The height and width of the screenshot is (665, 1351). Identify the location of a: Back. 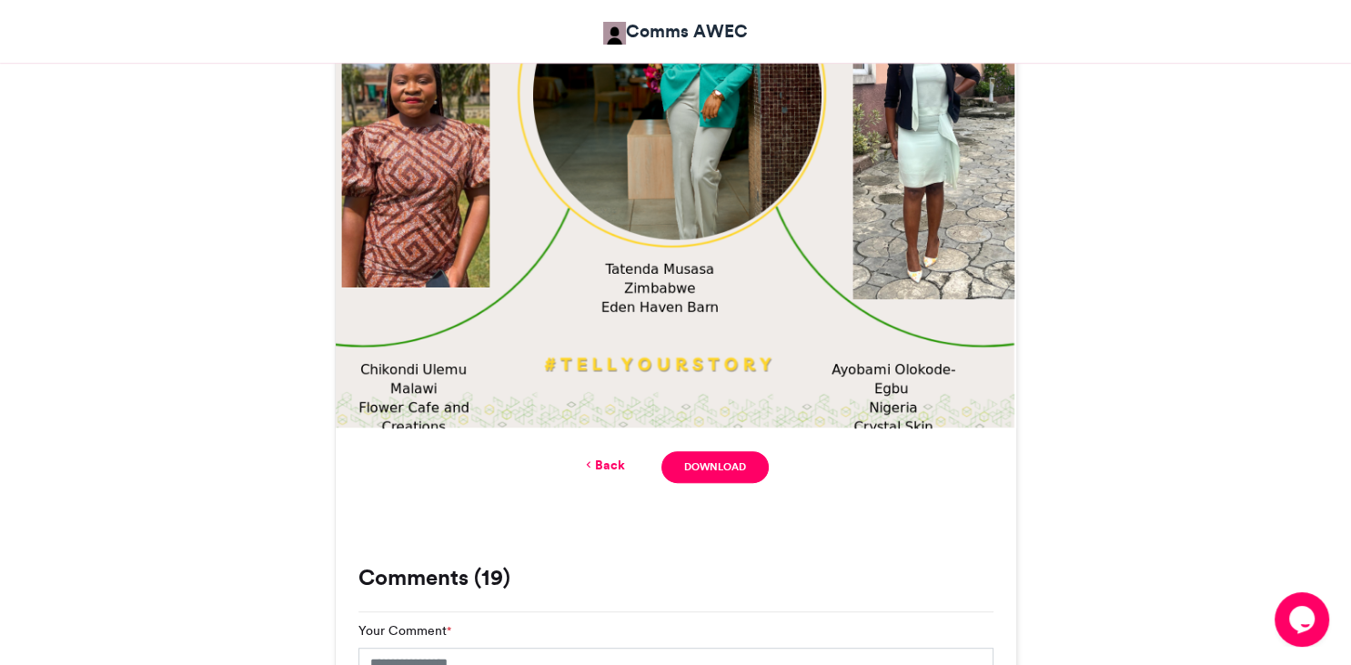
(603, 465).